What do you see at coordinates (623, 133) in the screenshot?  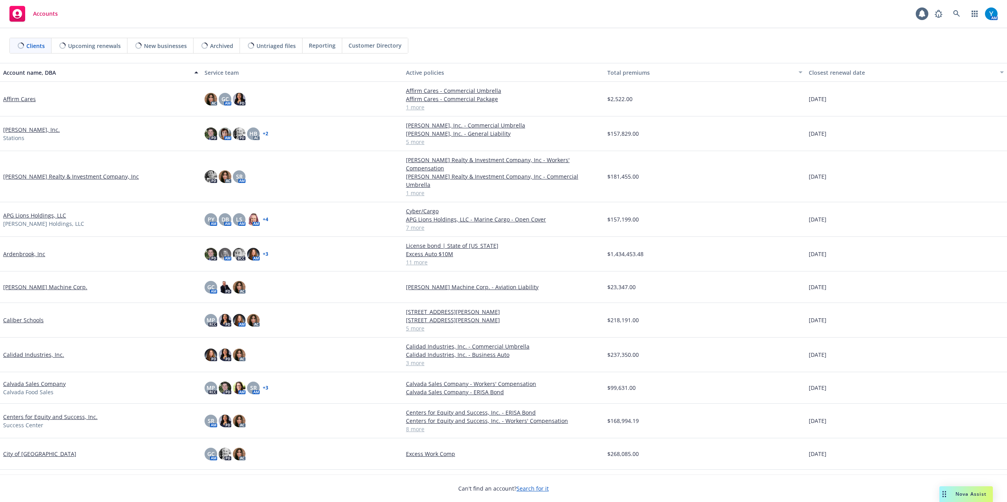 I see `span: $157,829.00` at bounding box center [623, 133].